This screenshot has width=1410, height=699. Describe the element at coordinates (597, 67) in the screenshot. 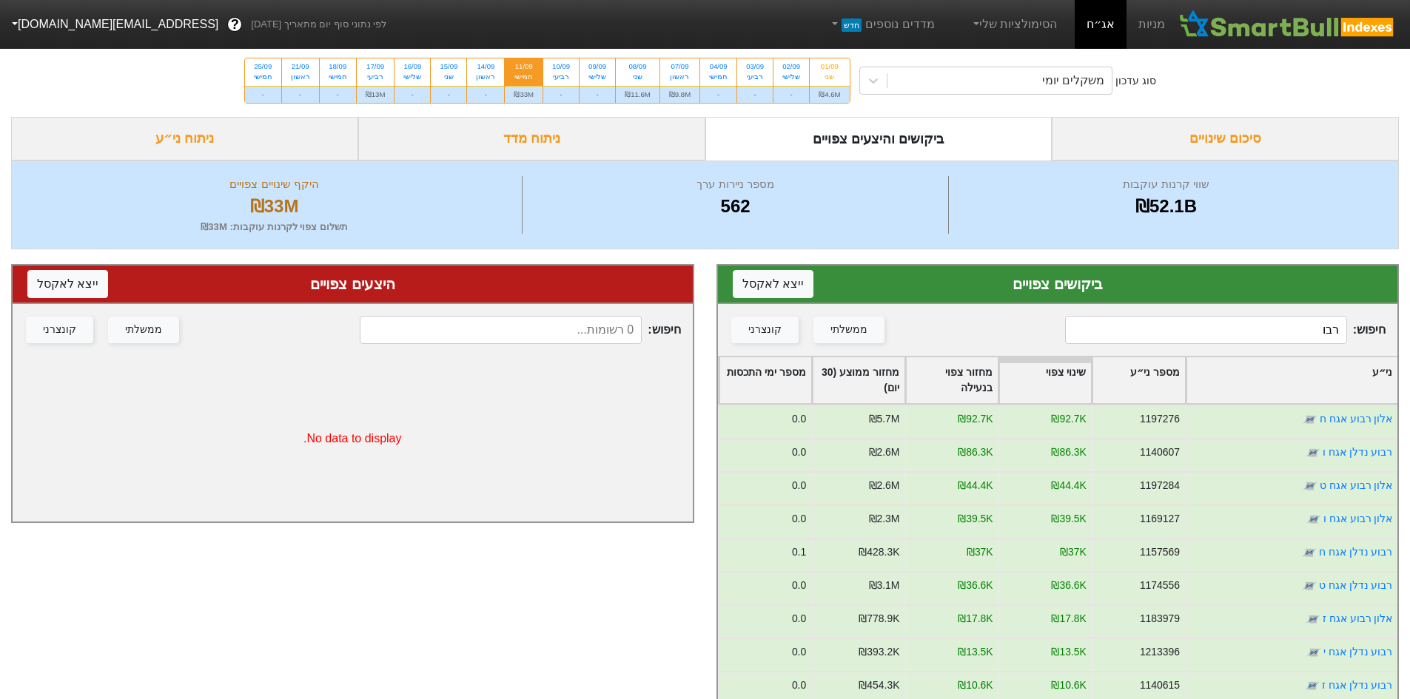

I see `div: 09/09` at that location.